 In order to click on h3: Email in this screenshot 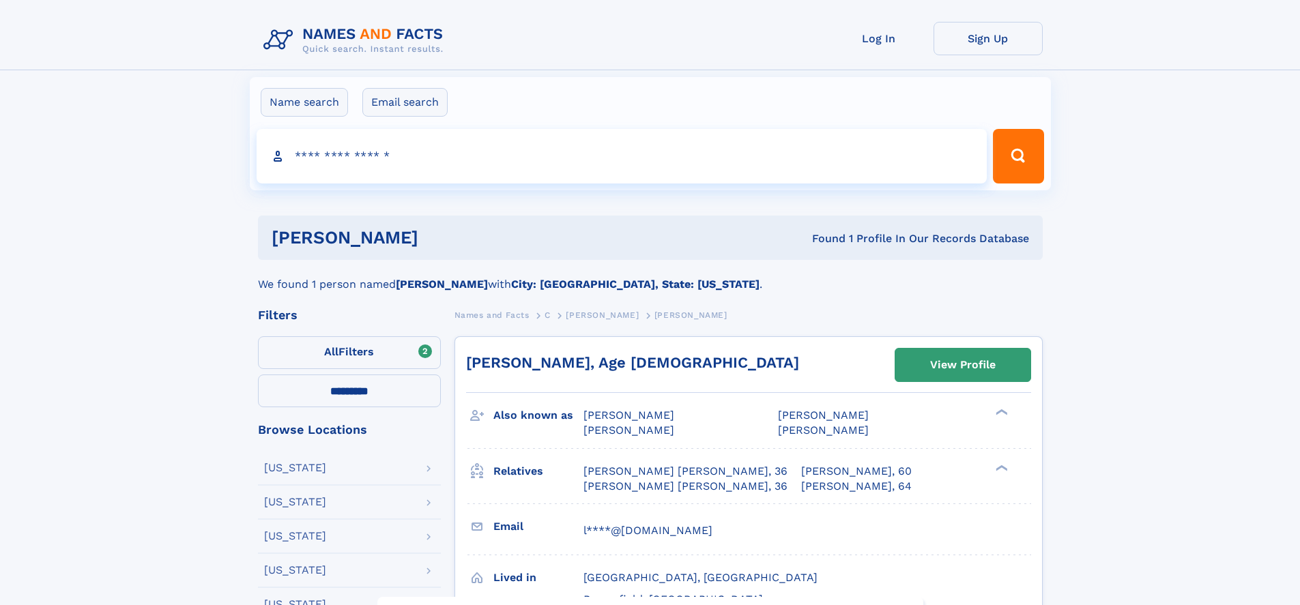, I will do `click(539, 527)`.